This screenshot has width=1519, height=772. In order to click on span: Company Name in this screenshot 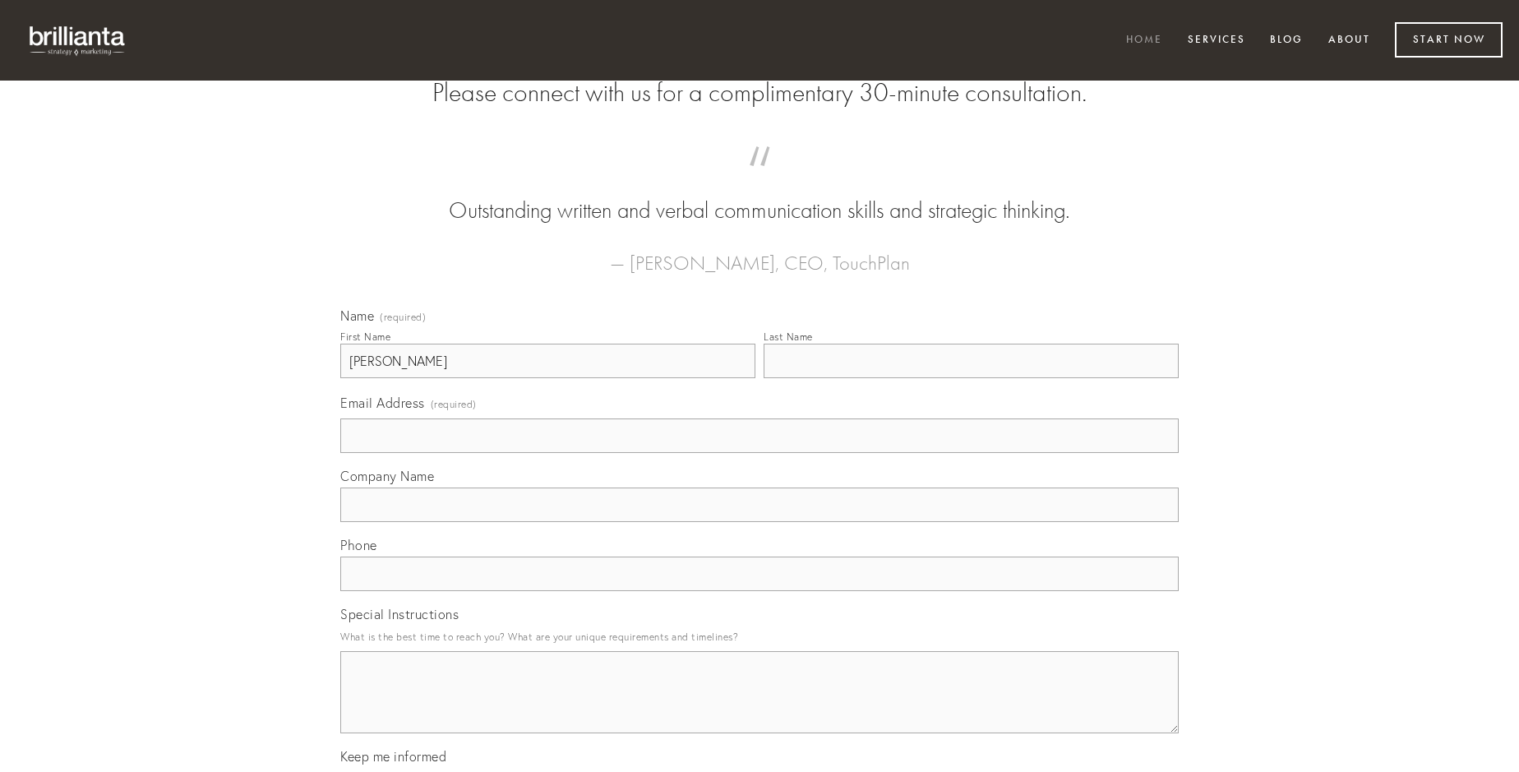, I will do `click(387, 476)`.